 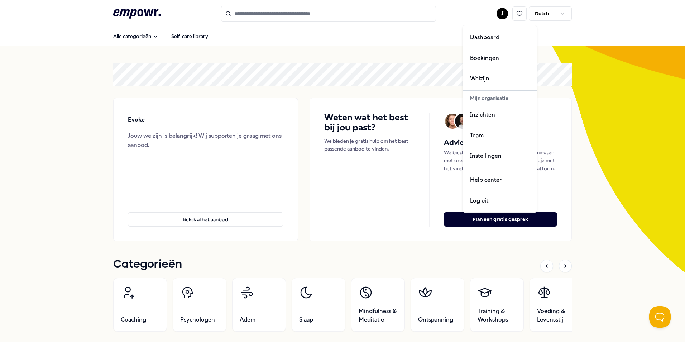 What do you see at coordinates (500, 115) in the screenshot?
I see `a: Inzichten` at bounding box center [500, 115].